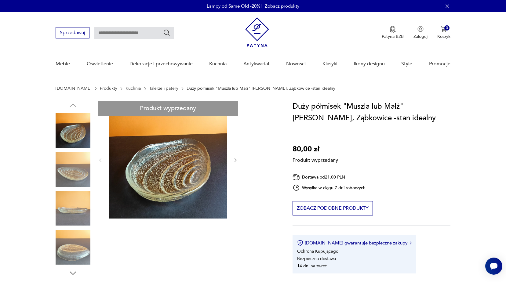 This screenshot has height=282, width=506. Describe the element at coordinates (329, 188) in the screenshot. I see `div: Wysyłka w ciągu 7 dni roboczych` at that location.